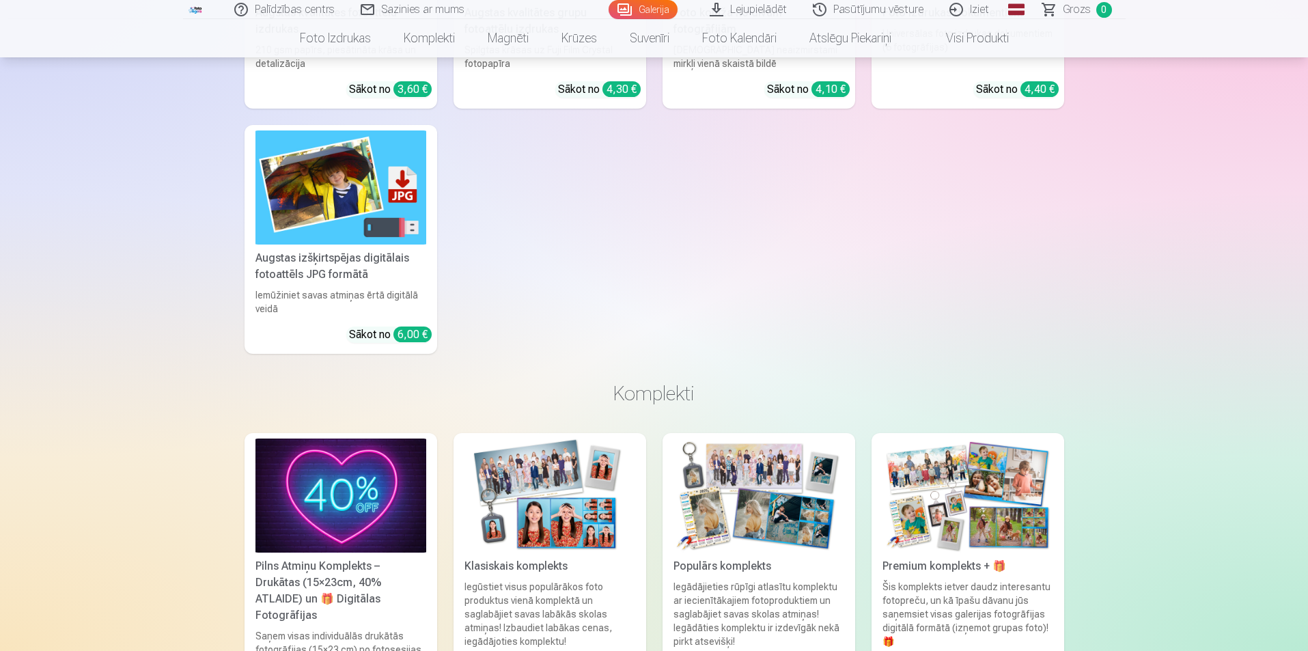  Describe the element at coordinates (649, 38) in the screenshot. I see `a: Suvenīri` at that location.